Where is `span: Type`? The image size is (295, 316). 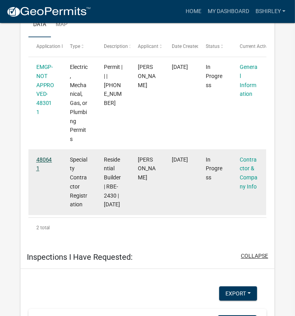
span: Type is located at coordinates (76, 46).